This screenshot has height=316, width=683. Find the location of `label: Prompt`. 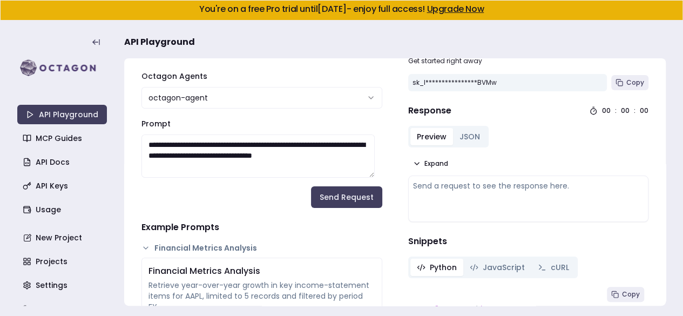

label: Prompt is located at coordinates (156, 124).